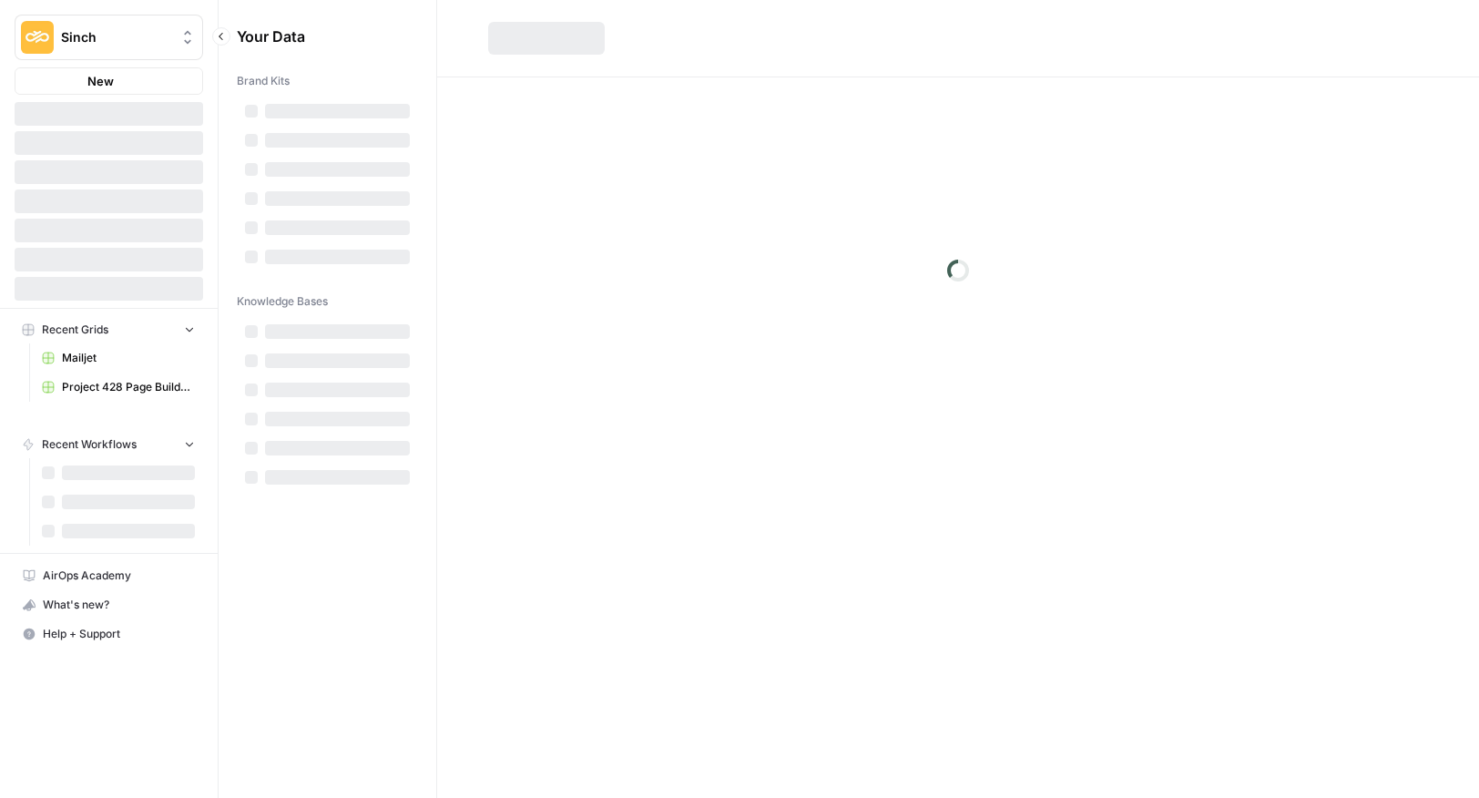  I want to click on button: Help + Support, so click(108, 634).